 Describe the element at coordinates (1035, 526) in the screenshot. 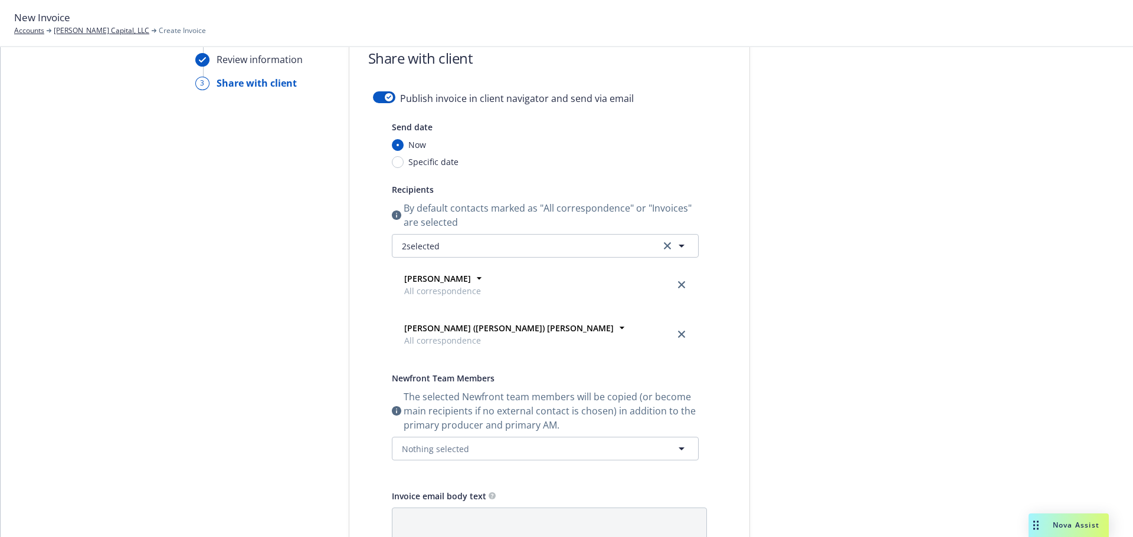

I see `div: Drag to move` at that location.